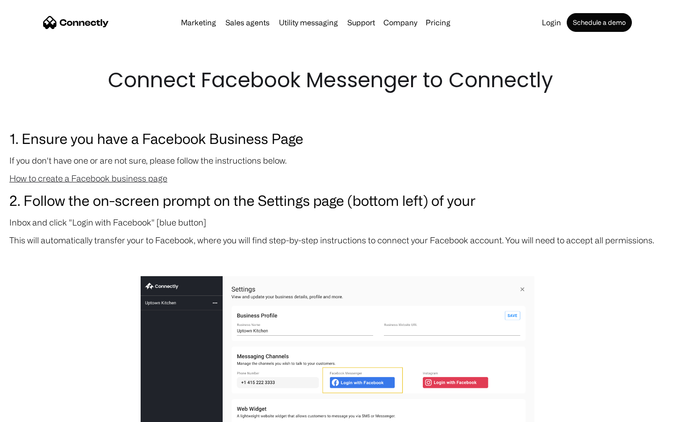  Describe the element at coordinates (338, 80) in the screenshot. I see `h1: Connect Facebook Messenger to Connectly` at that location.